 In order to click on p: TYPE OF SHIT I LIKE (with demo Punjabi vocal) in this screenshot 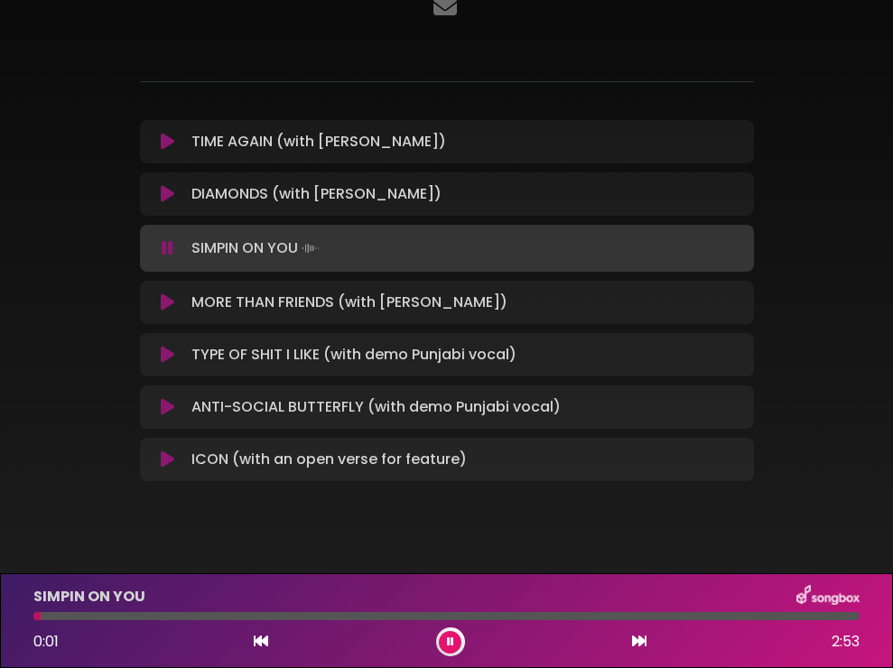, I will do `click(354, 355)`.